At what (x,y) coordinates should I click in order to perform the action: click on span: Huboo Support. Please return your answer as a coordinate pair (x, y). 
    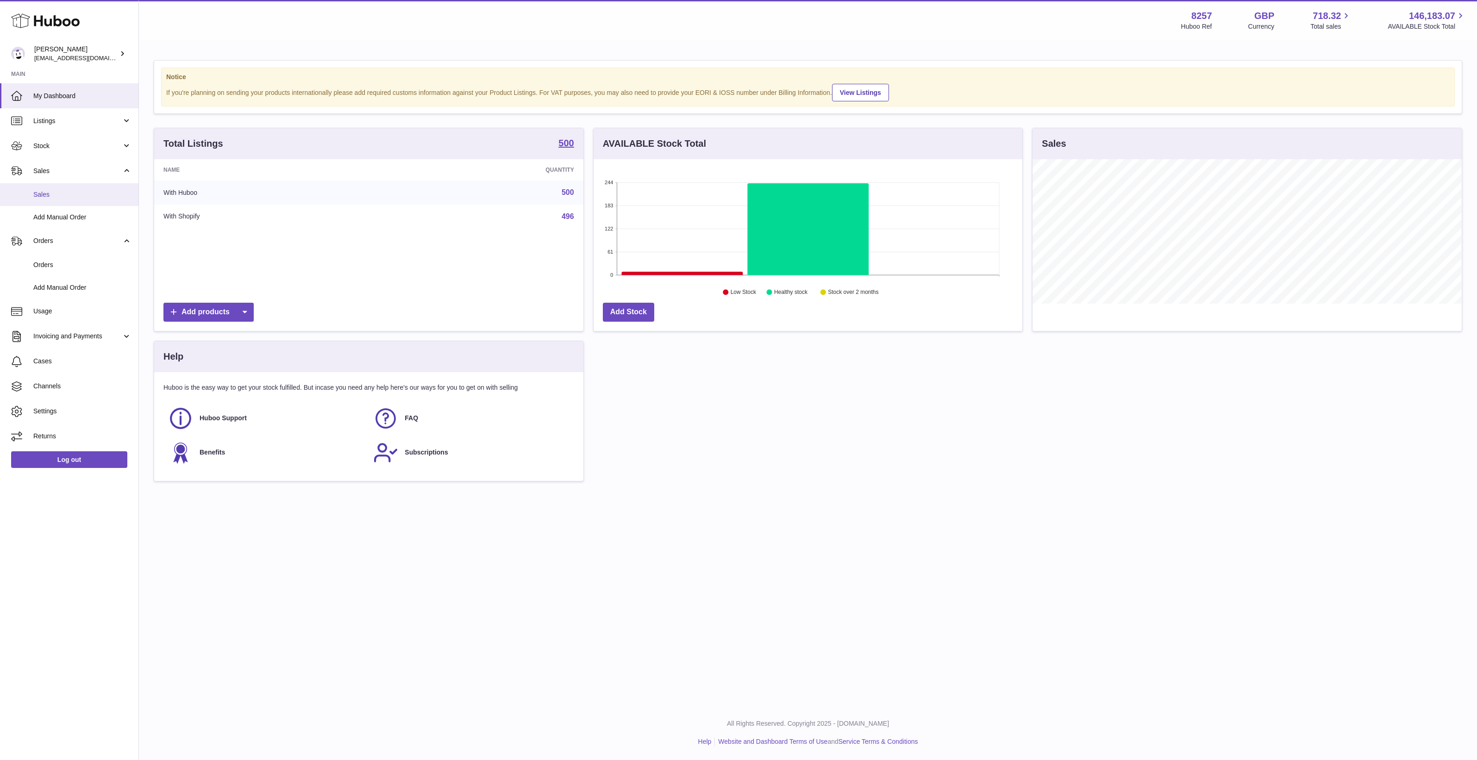
    Looking at the image, I should click on (223, 418).